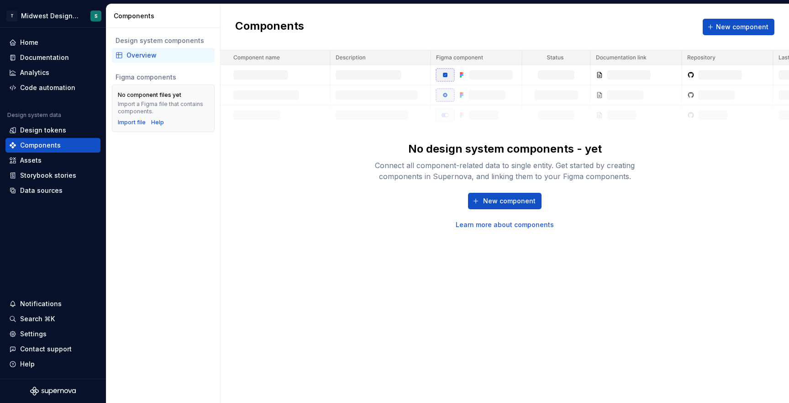 This screenshot has width=789, height=403. I want to click on div: T, so click(12, 16).